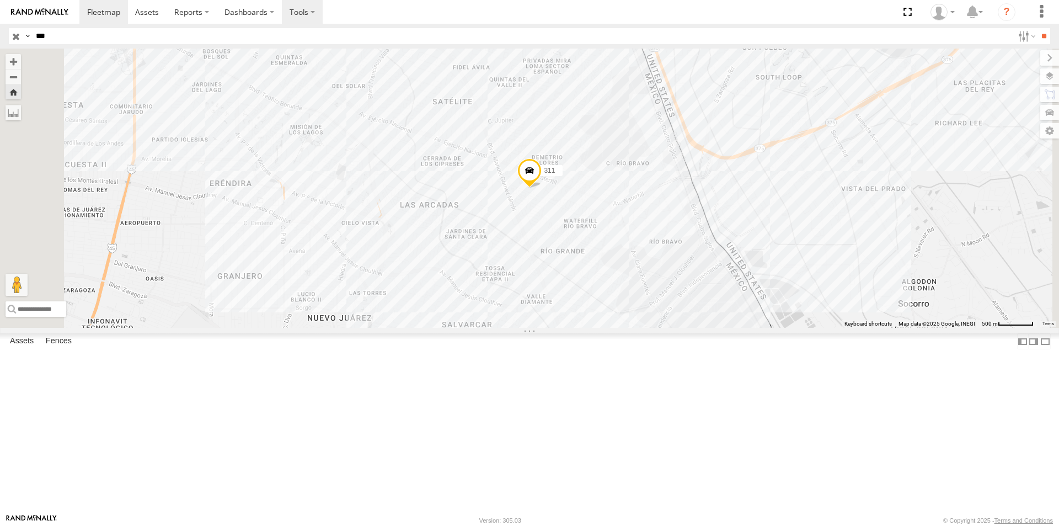  I want to click on label: Dock Summary Table to the Right, so click(1034, 341).